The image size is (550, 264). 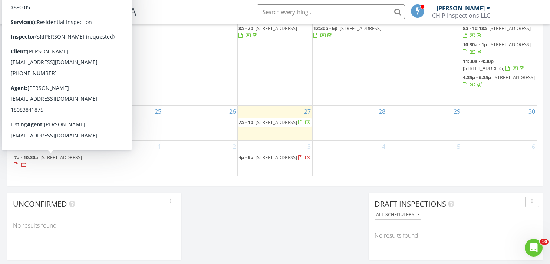 What do you see at coordinates (83, 147) in the screenshot?
I see `a: Go to August 31, 2025` at bounding box center [83, 147].